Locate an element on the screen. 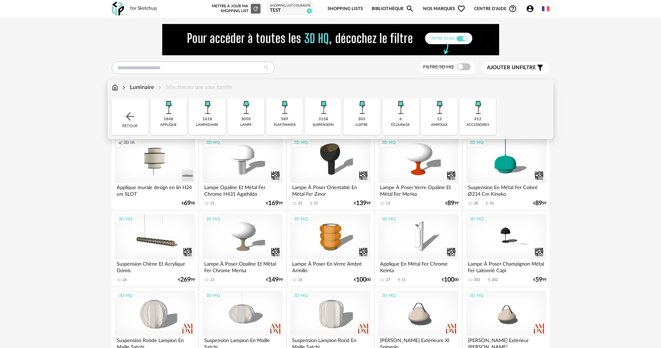  span: Centre d'aideHelp Circle Outline icon is located at coordinates (496, 9).